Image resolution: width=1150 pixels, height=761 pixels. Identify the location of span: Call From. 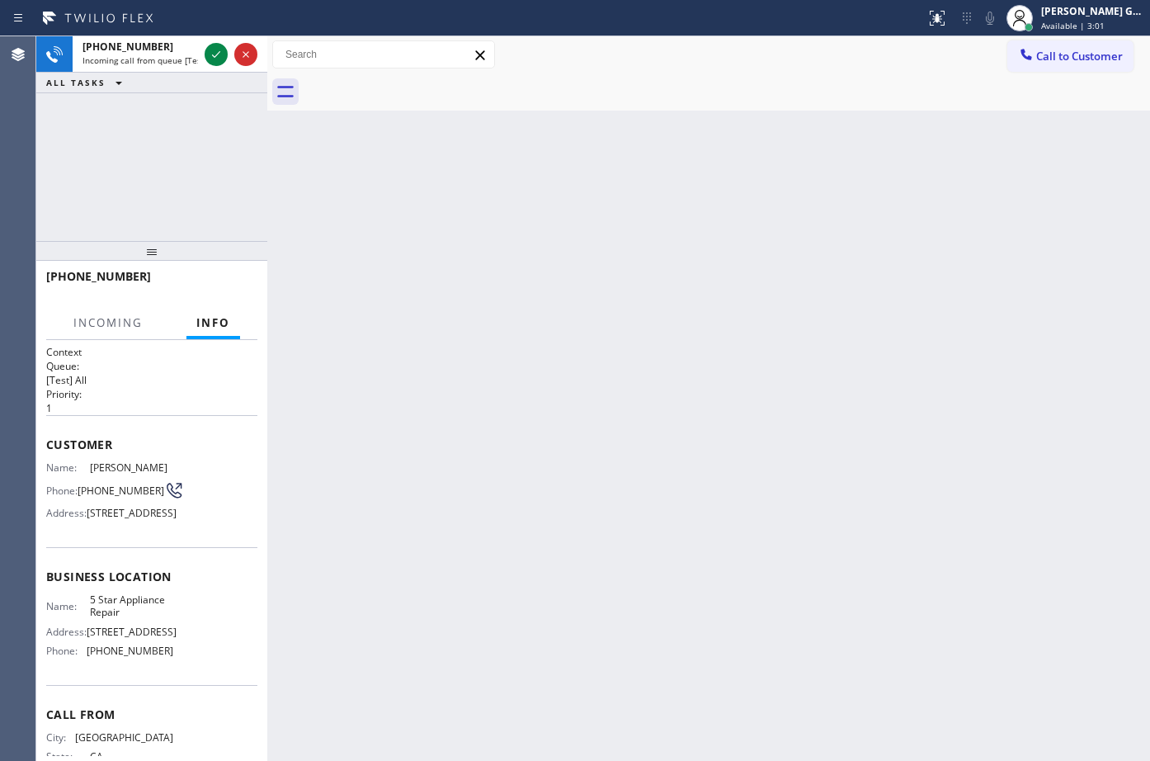
(152, 714).